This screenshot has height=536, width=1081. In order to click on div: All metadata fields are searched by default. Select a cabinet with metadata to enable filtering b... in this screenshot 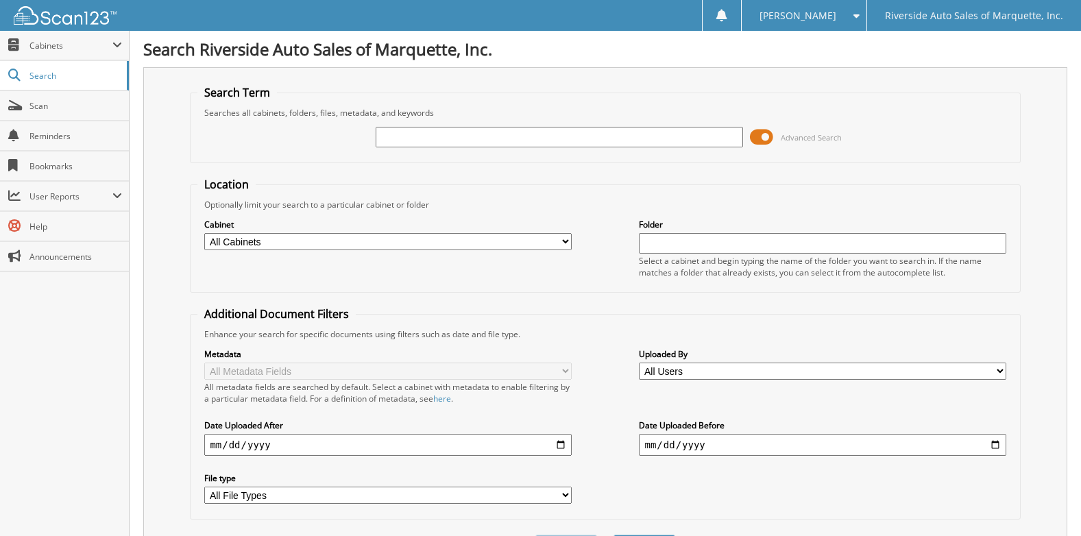, I will do `click(387, 393)`.